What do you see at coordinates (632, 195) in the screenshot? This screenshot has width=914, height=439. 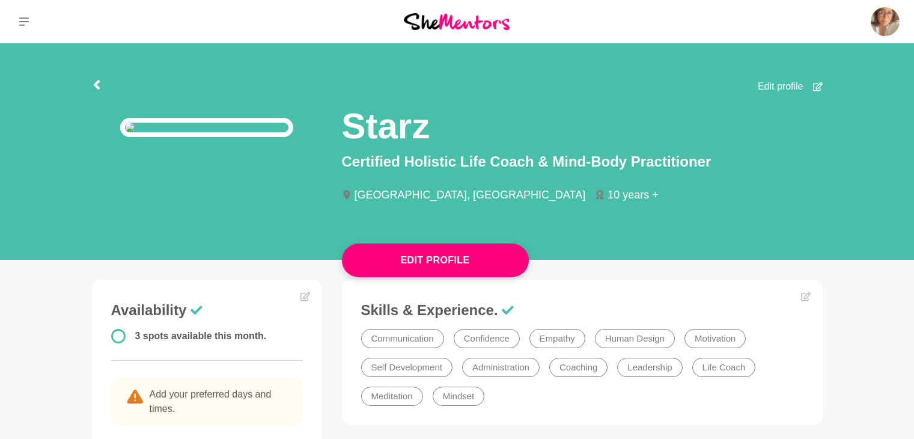 I see `li: 10 years +` at bounding box center [632, 195].